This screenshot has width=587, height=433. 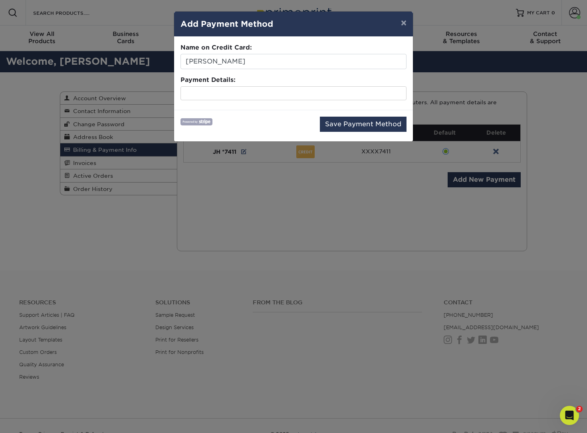 I want to click on input: First & Last Name, so click(x=293, y=61).